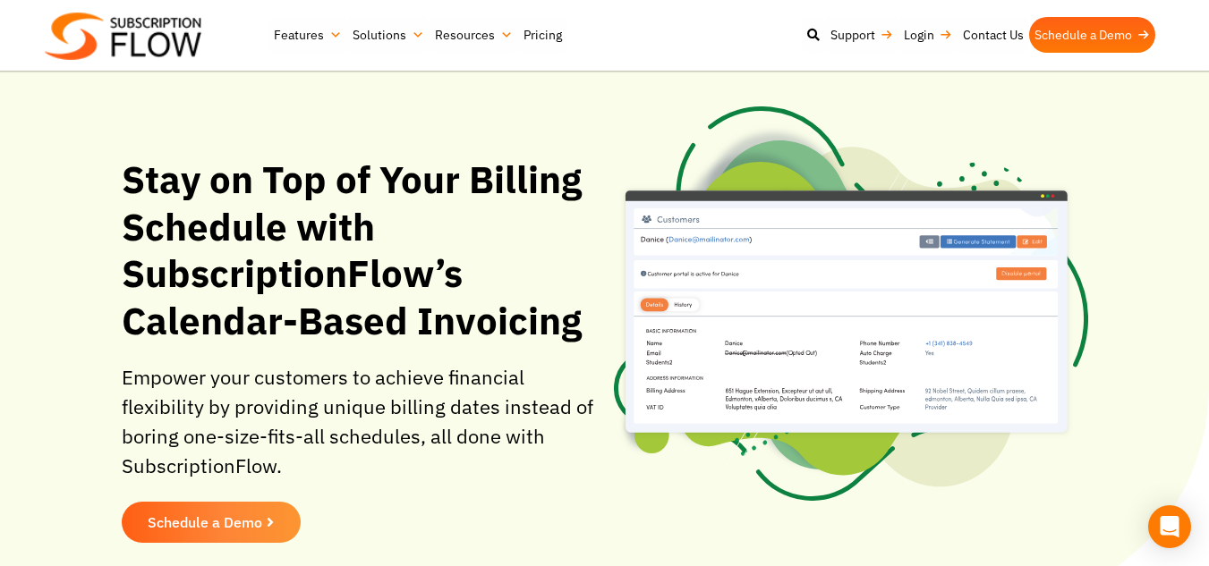  I want to click on img: Subscription Personalization, so click(851, 303).